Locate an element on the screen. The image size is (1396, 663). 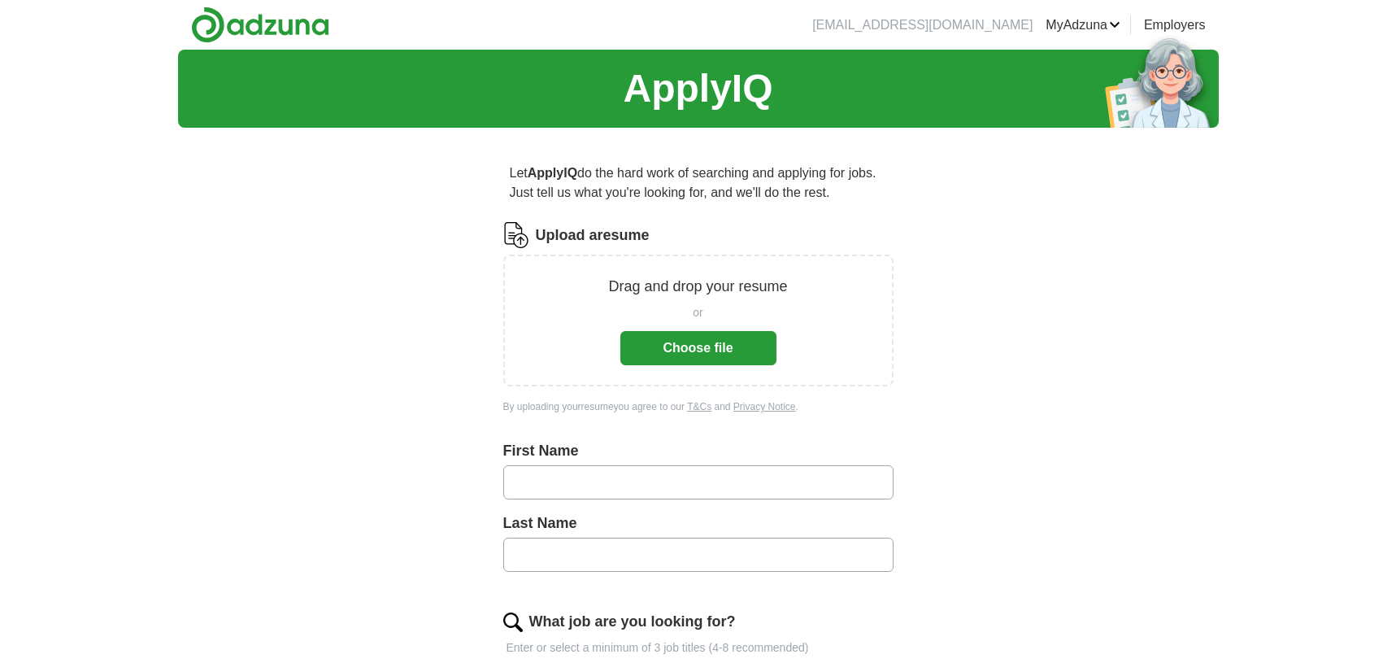
strong: ApplyIQ is located at coordinates (552, 172).